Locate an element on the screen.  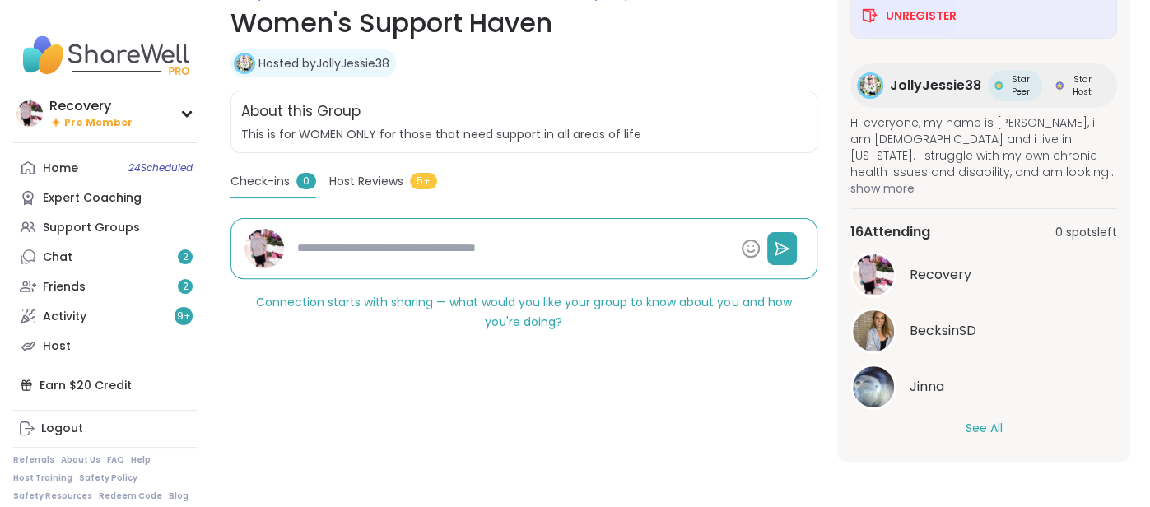
a: Hosted byJollyJessie38 is located at coordinates (324, 63).